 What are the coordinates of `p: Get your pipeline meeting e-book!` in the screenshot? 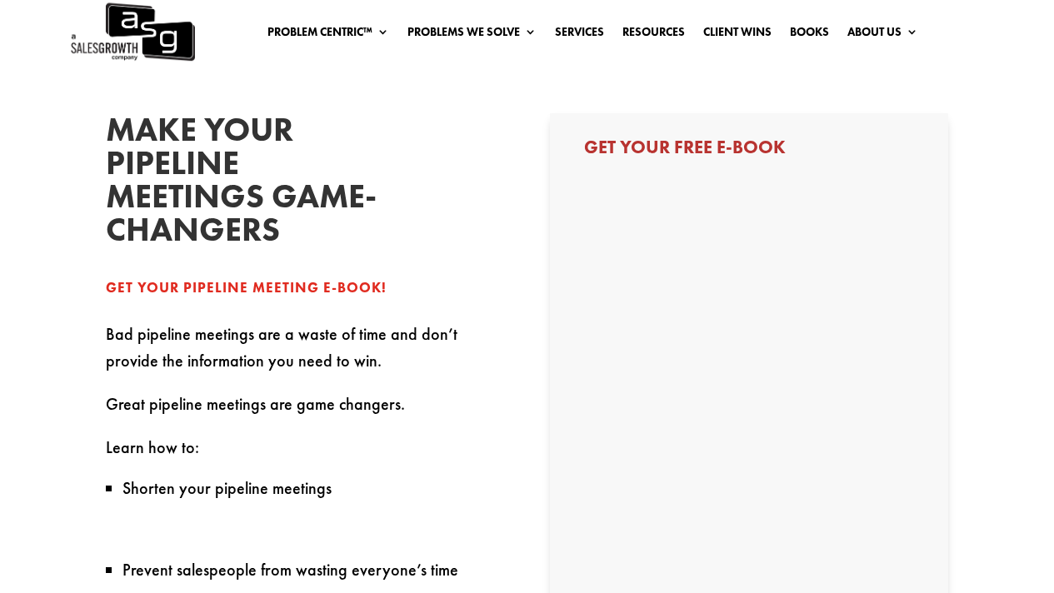 It's located at (305, 288).